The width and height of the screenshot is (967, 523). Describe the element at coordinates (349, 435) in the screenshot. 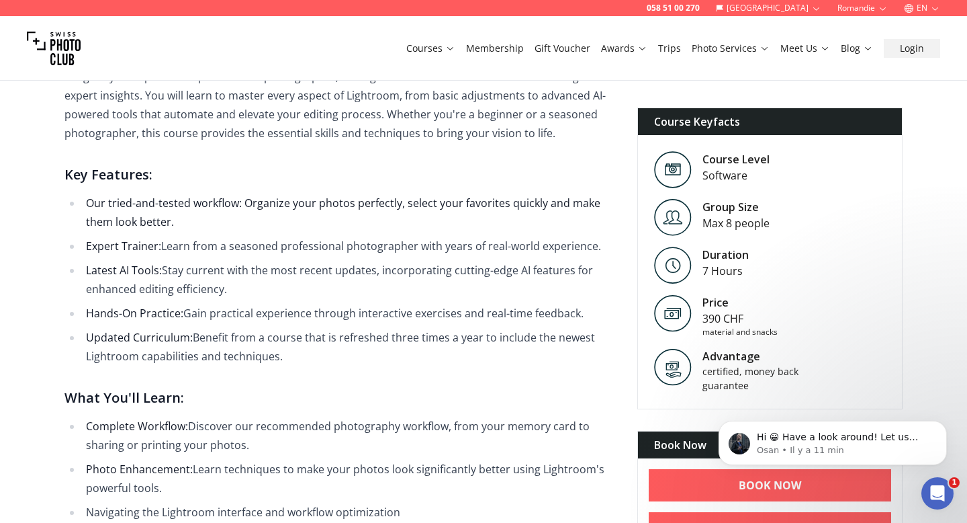

I see `li: Discover our recommended photography workflow, from your memory card to sharing or printing your ...` at that location.